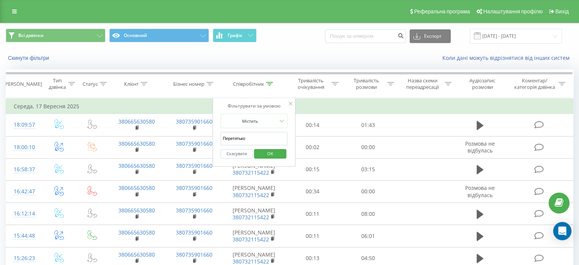  Describe the element at coordinates (24, 191) in the screenshot. I see `div: 16:42:47` at that location.